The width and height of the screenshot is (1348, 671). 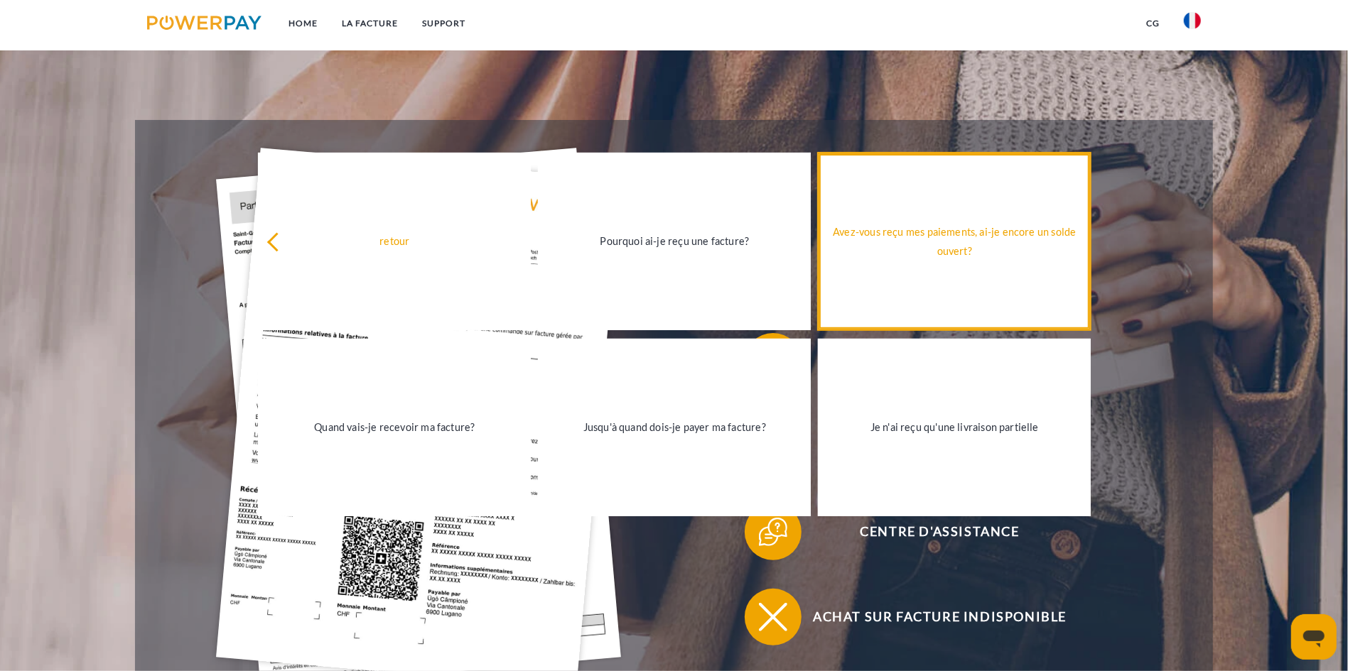 I want to click on span: Centre d'assistance, so click(x=939, y=532).